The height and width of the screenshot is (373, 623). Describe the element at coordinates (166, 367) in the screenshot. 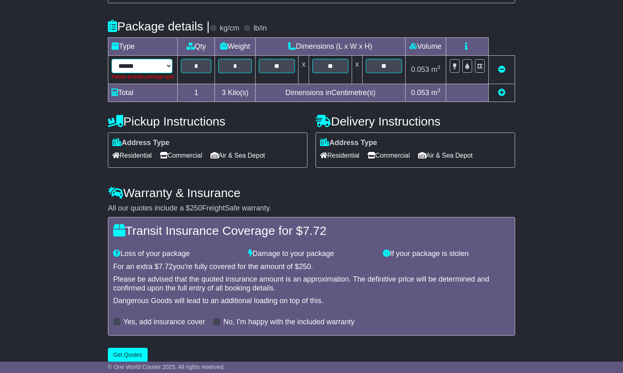

I see `span: © One World Courier 2025. All rights reserved.` at that location.